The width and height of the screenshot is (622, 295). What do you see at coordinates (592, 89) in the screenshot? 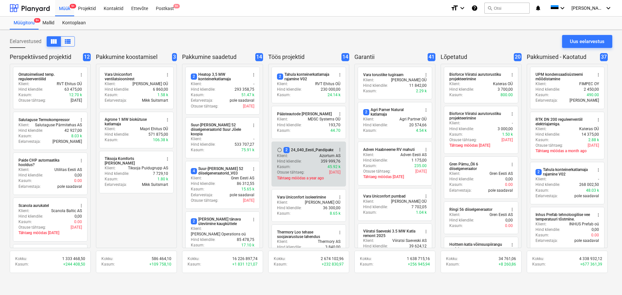
I see `p: 2 450,00` at bounding box center [592, 89].